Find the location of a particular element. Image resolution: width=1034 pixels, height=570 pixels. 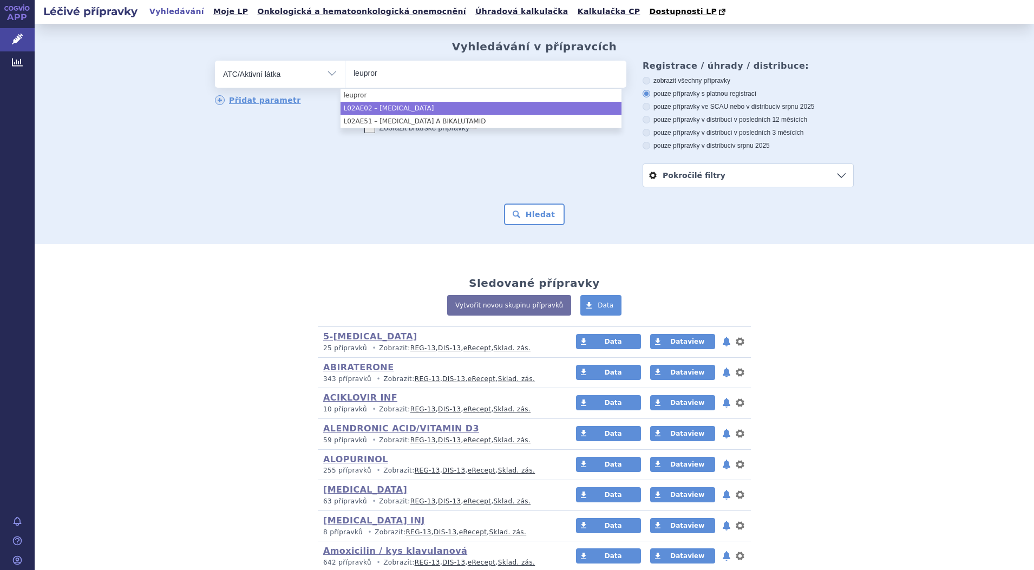

a: Onkologická a hematoonkologická onemocnění is located at coordinates (361, 11).